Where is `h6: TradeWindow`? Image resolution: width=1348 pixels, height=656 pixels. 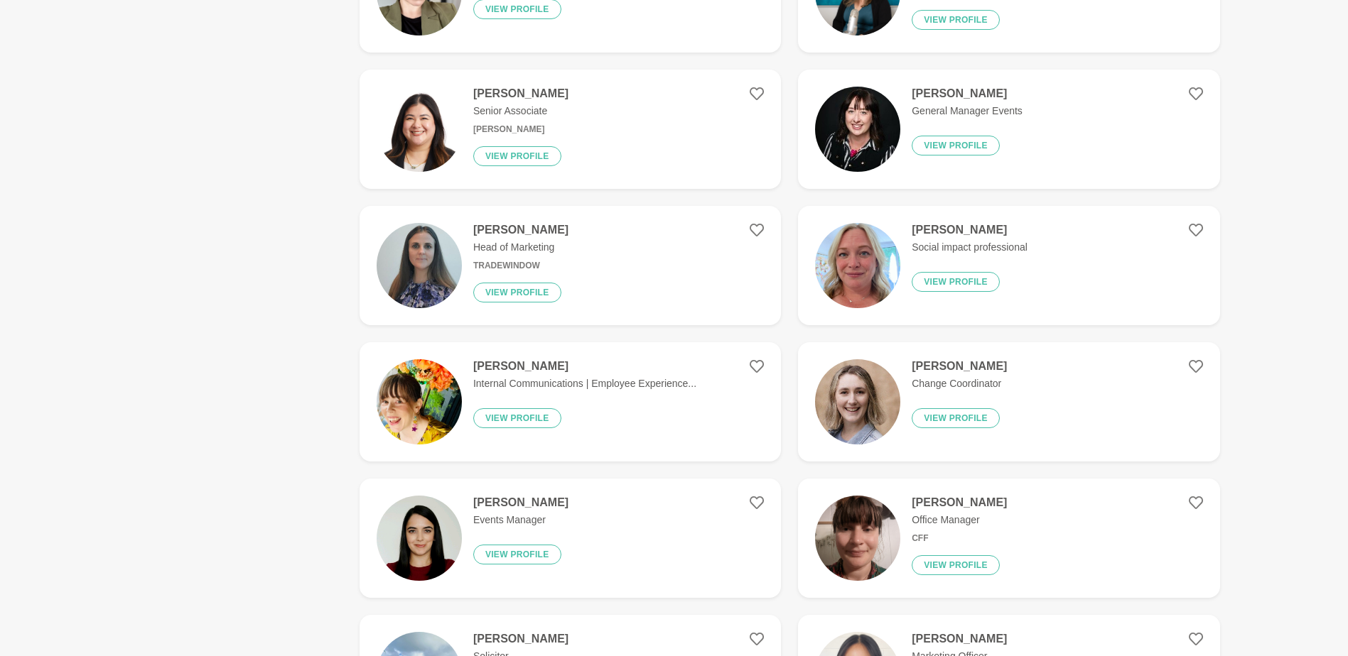
h6: TradeWindow is located at coordinates (521, 266).